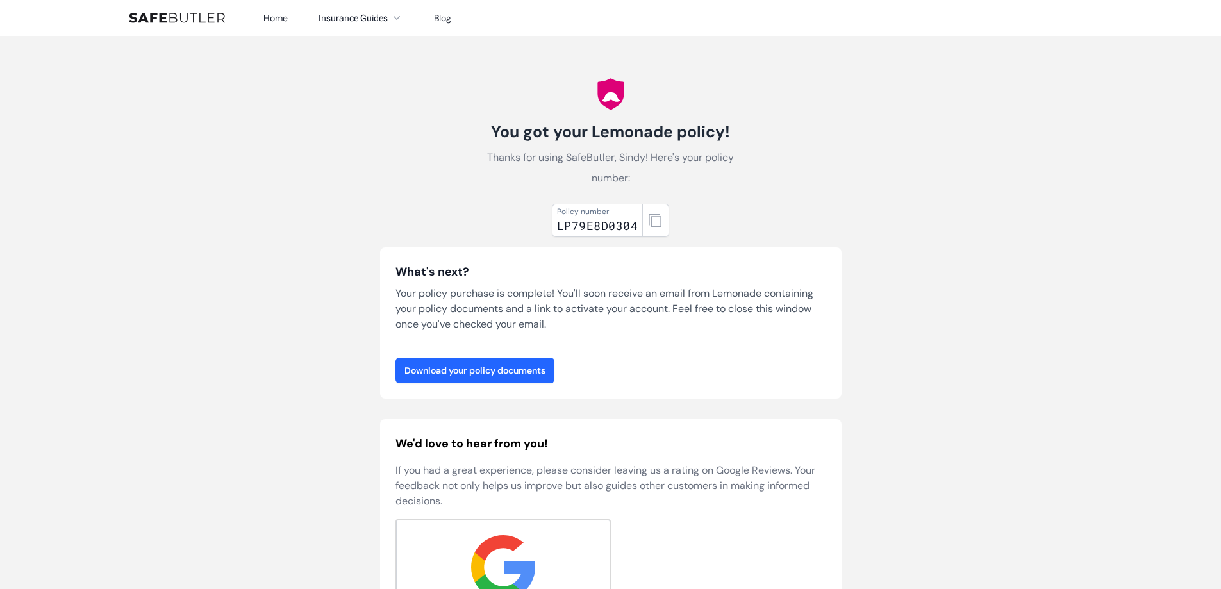 The image size is (1221, 589). Describe the element at coordinates (611, 444) in the screenshot. I see `h2: We'd love to hear from you!` at that location.